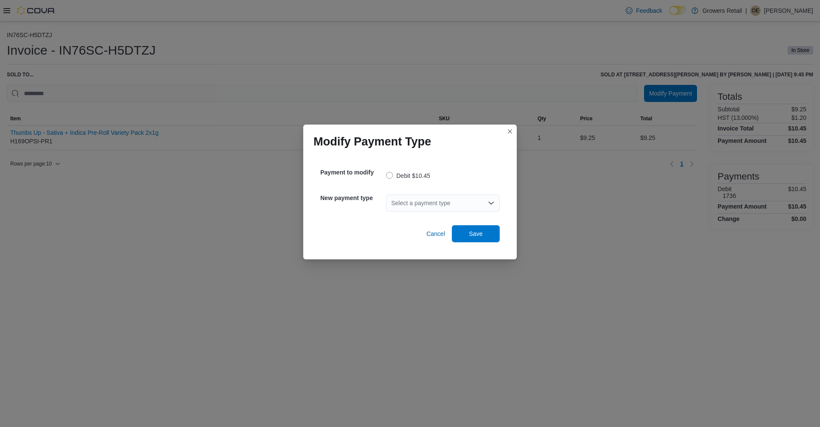 The height and width of the screenshot is (427, 820). What do you see at coordinates (491, 203) in the screenshot?
I see `button: Open list of options` at bounding box center [491, 203].